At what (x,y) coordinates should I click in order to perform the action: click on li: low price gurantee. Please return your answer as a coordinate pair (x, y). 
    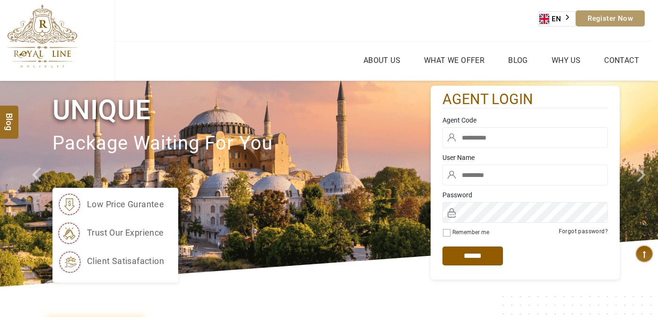
    Looking at the image, I should click on (111, 204).